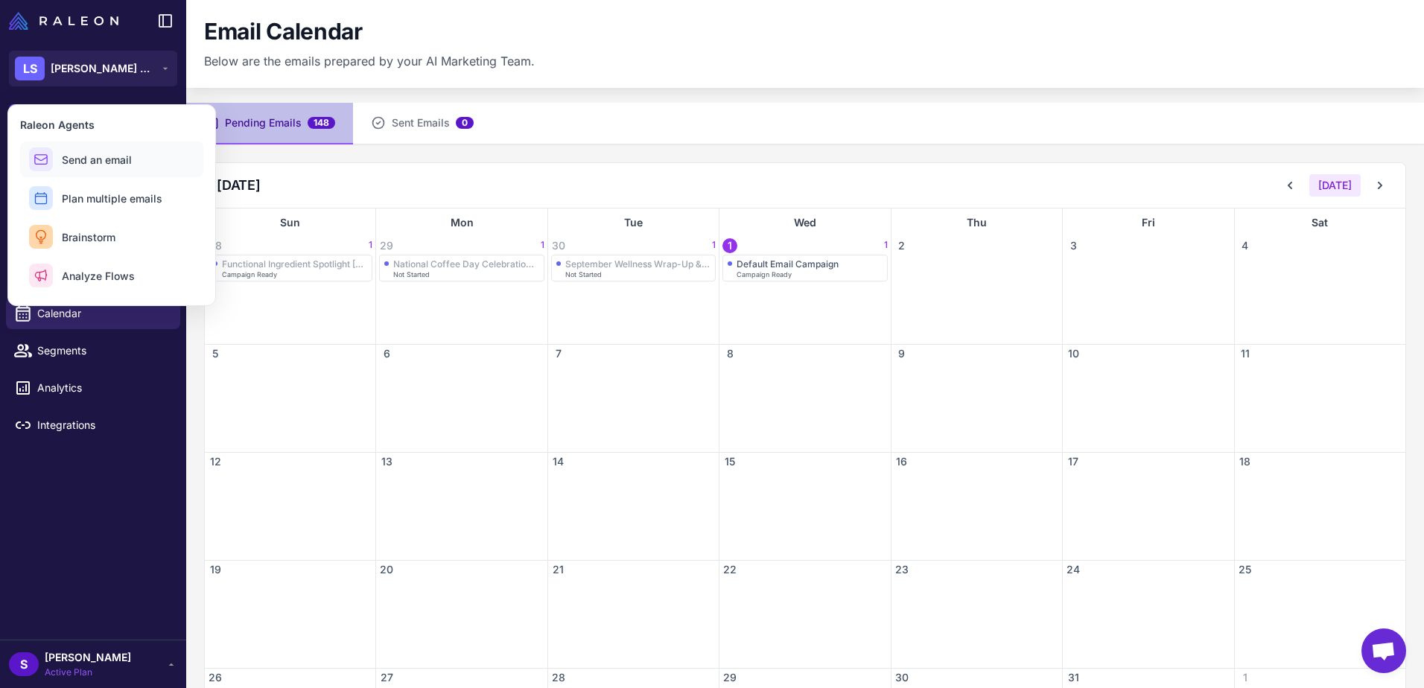  I want to click on div: National Coffee Day Celebration Sale, so click(466, 264).